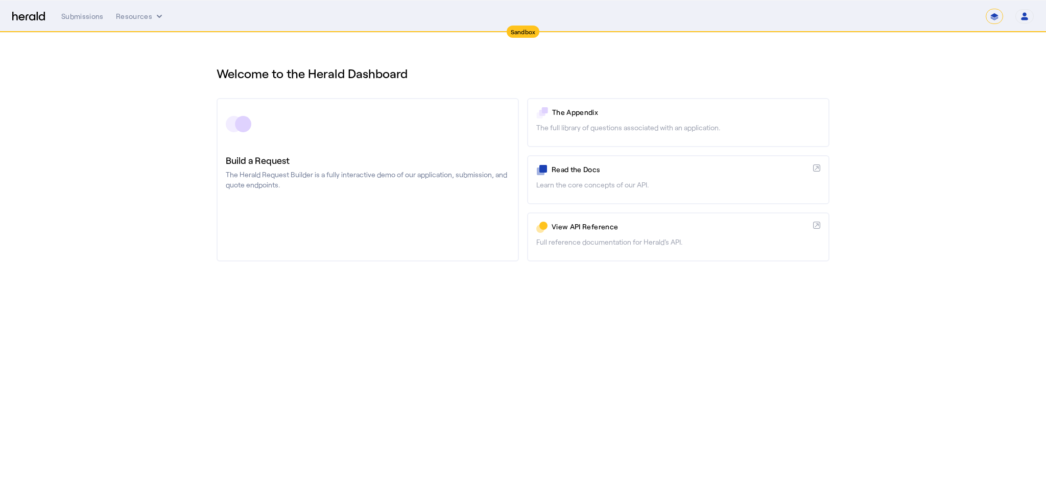 The image size is (1046, 502). Describe the element at coordinates (678, 242) in the screenshot. I see `p: Full reference documentation for Herald's API.` at that location.